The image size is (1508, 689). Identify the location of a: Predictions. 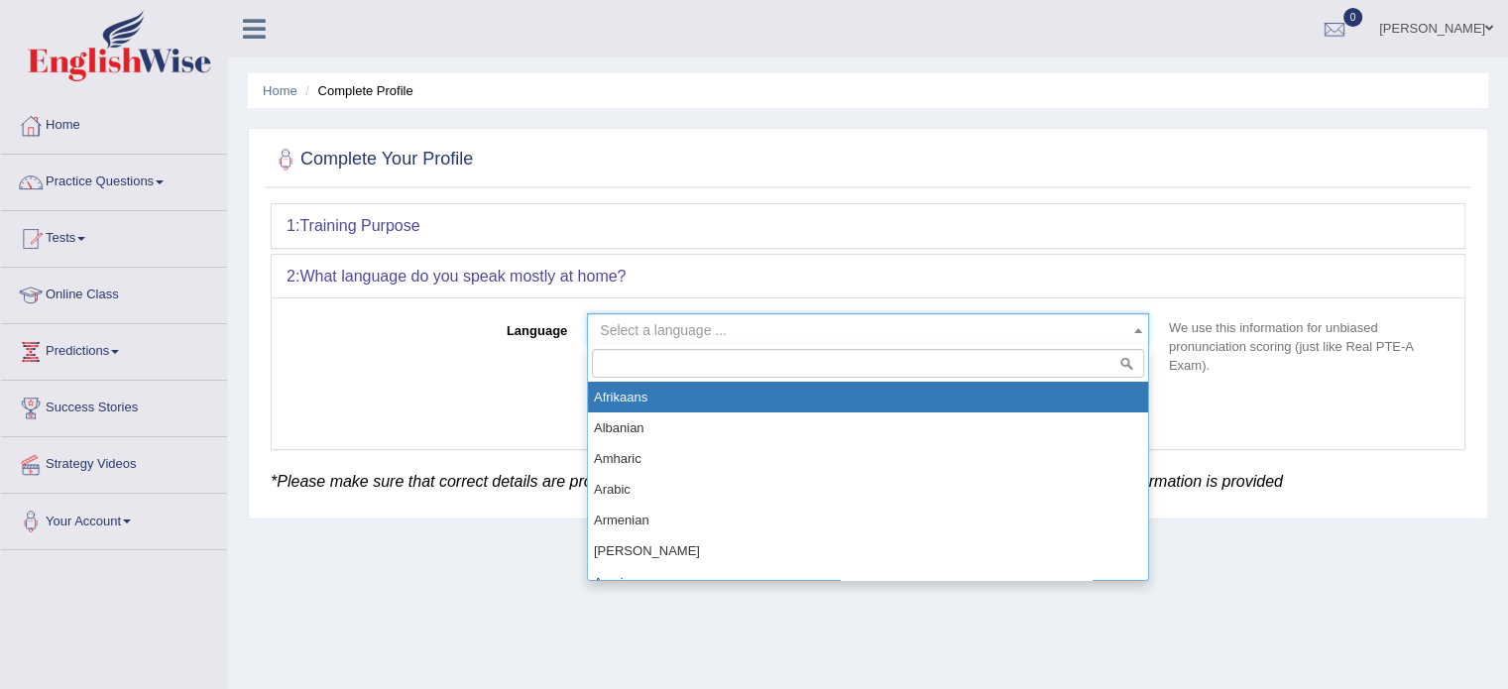
(114, 349).